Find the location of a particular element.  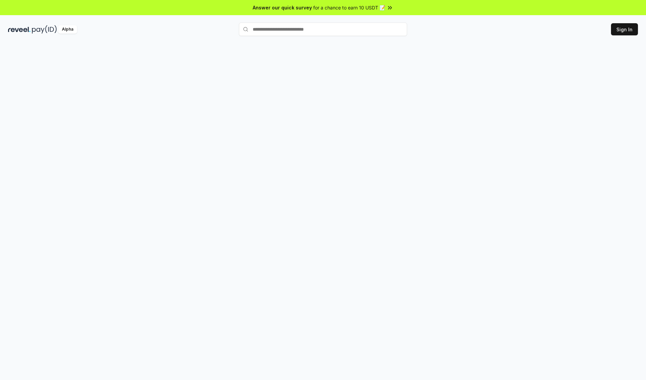

img: reveel_dark is located at coordinates (19, 29).